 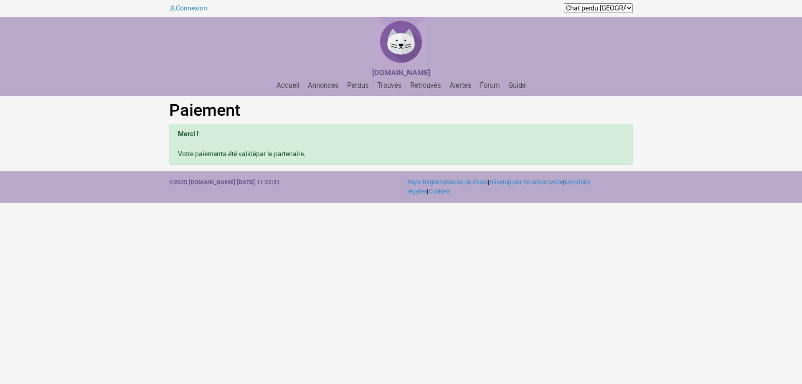 I want to click on div: Votre paiement par le partenaire., so click(x=401, y=144).